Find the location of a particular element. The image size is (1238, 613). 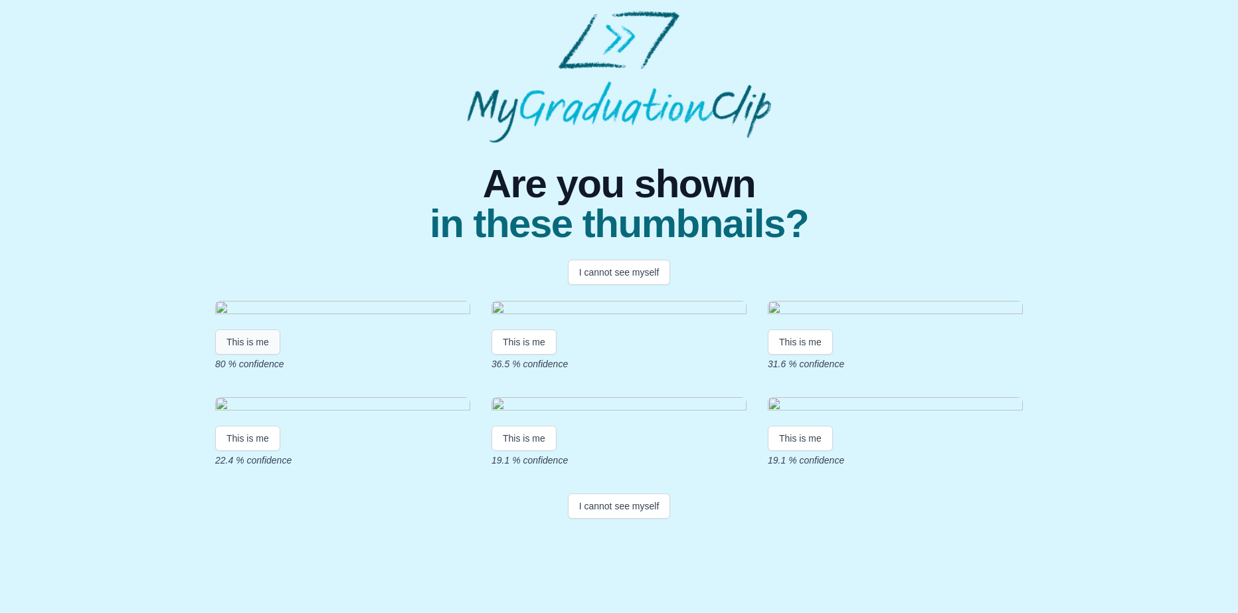

img: 2ad7bfbf81574837a5a244cd3007af9419c00987.gif is located at coordinates (343, 310).